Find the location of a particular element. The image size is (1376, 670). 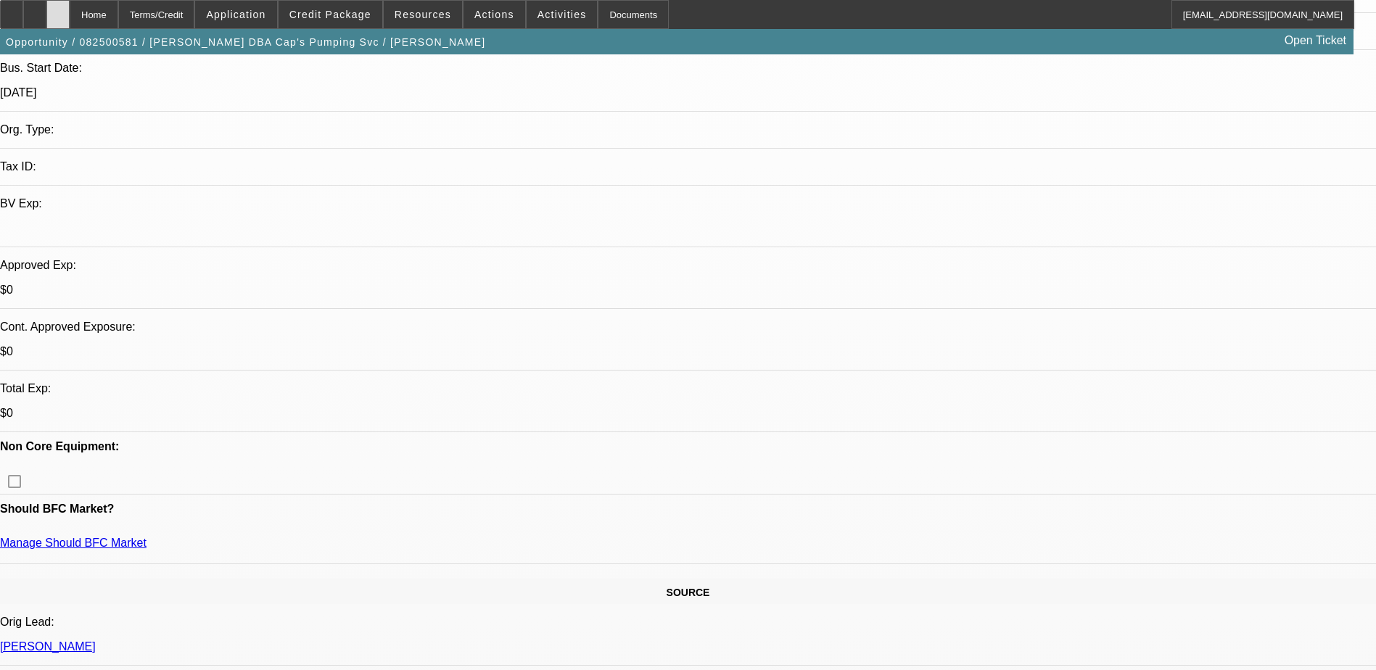

button: Actions is located at coordinates (494, 15).